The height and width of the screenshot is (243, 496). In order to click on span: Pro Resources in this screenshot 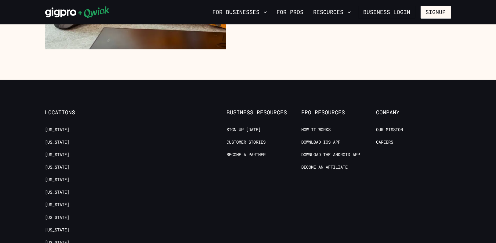, I will do `click(339, 113)`.